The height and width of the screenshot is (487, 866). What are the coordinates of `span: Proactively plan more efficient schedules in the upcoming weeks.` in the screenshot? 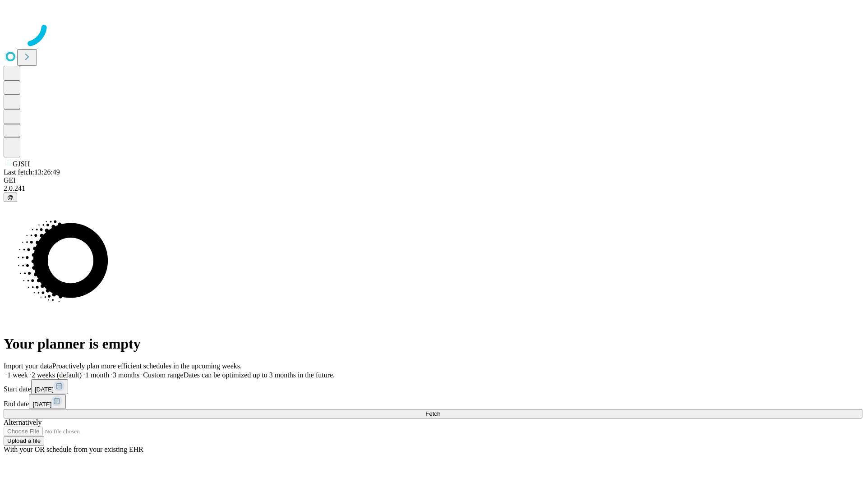 It's located at (147, 366).